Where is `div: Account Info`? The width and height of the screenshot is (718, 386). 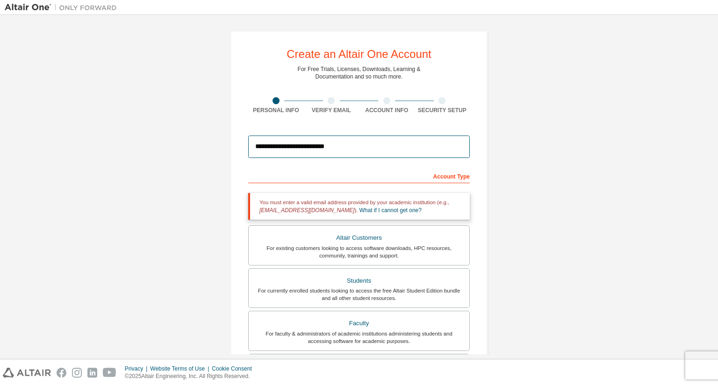
div: Account Info is located at coordinates (386, 110).